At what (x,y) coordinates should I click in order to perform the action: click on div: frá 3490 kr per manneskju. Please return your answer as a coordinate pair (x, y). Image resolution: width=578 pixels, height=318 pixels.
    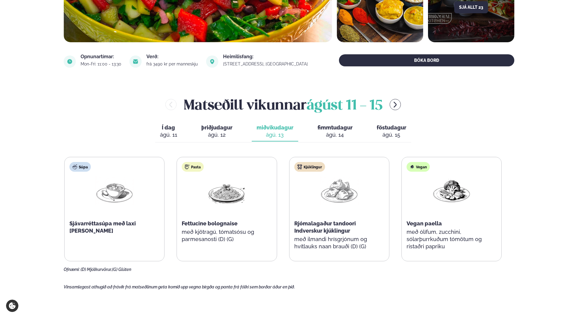
    Looking at the image, I should click on (172, 64).